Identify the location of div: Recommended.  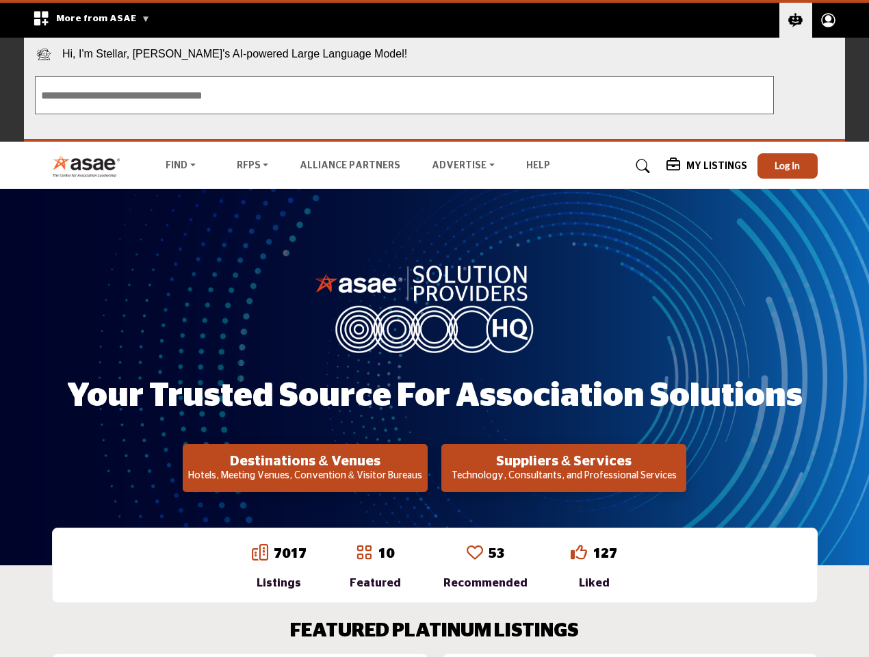
(485, 583).